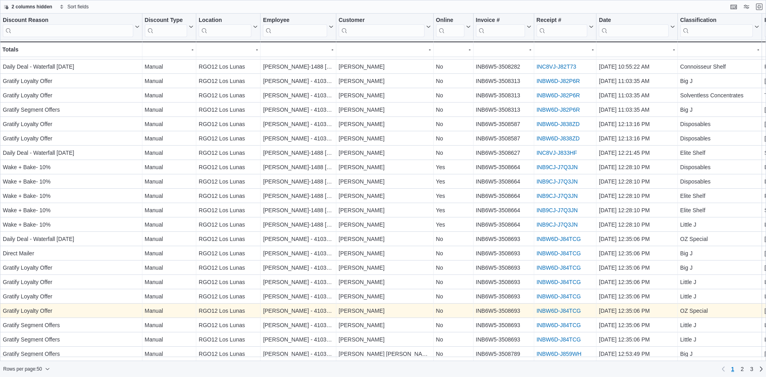  Describe the element at coordinates (32, 7) in the screenshot. I see `span: 2 columns hidden` at that location.